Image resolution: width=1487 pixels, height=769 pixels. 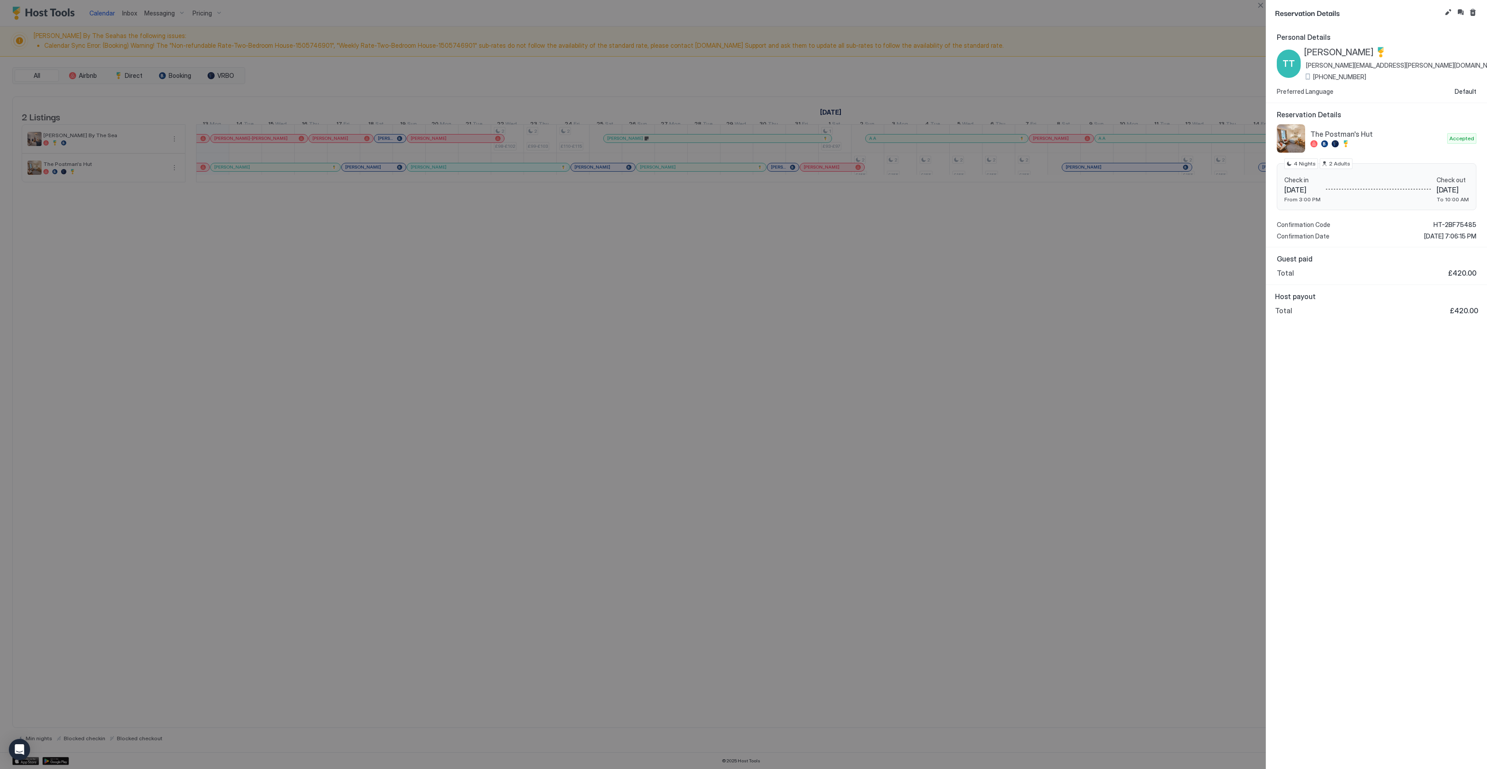 What do you see at coordinates (1472, 12) in the screenshot?
I see `button: Cancel reservation` at bounding box center [1472, 12].